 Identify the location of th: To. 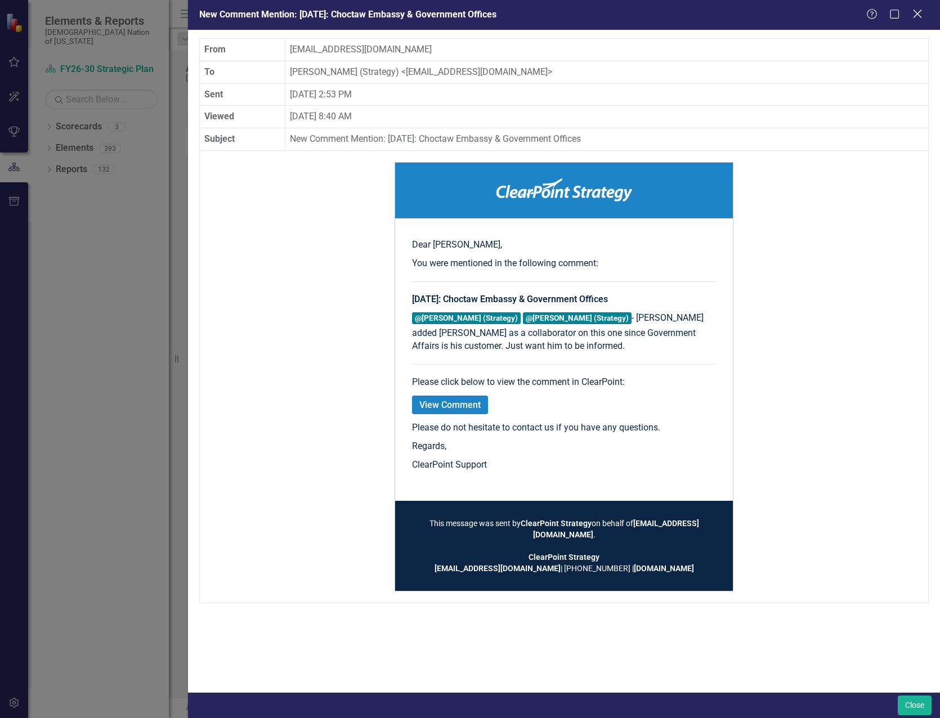
(243, 72).